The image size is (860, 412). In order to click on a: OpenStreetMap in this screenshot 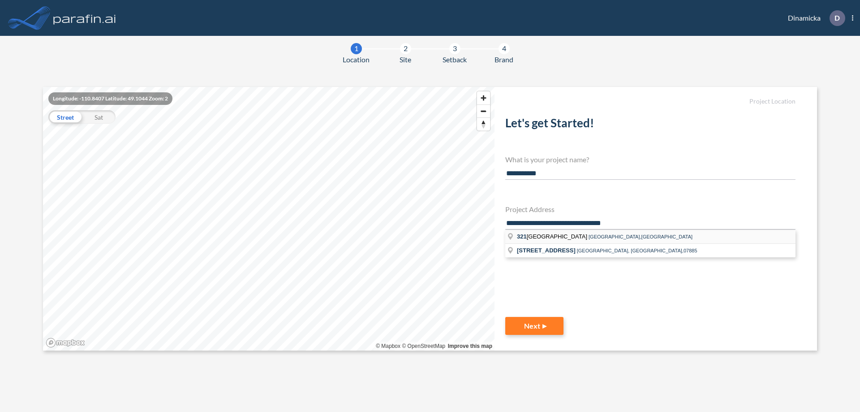, I will do `click(423, 346)`.